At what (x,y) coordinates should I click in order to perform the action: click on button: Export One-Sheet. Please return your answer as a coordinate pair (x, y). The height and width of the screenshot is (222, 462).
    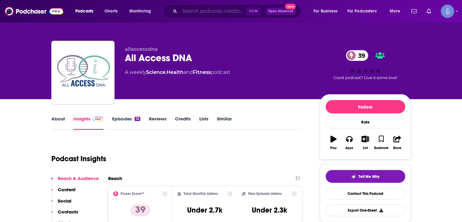
    Looking at the image, I should click on (365, 210).